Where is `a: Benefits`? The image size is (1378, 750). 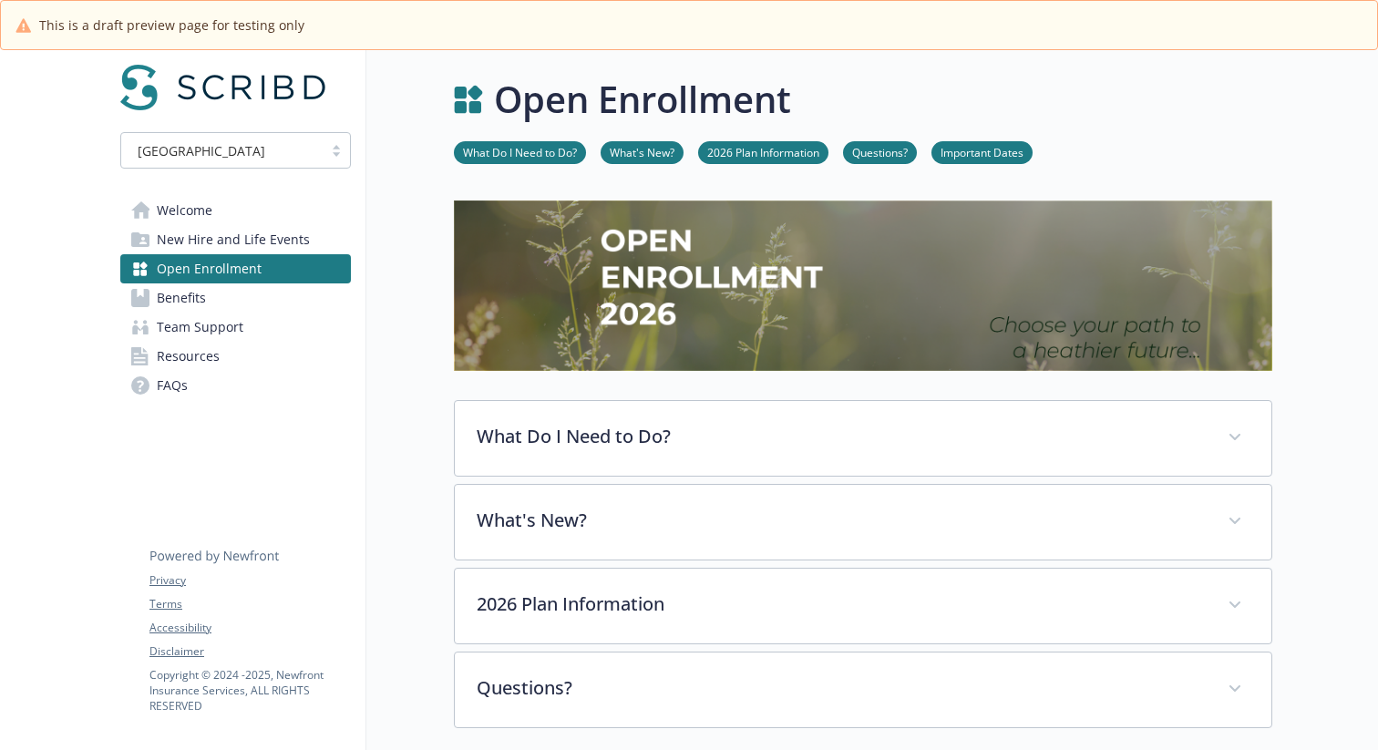
a: Benefits is located at coordinates (235, 298).